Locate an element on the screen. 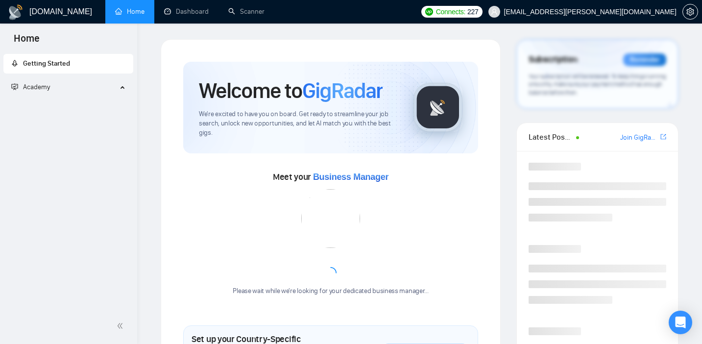 The width and height of the screenshot is (702, 344). li: Getting Started is located at coordinates (68, 64).